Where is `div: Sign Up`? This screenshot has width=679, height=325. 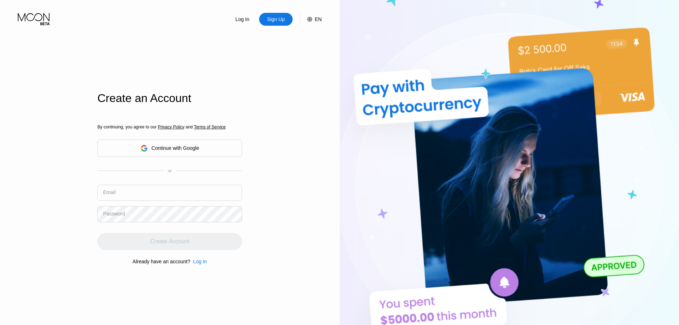
div: Sign Up is located at coordinates (276, 19).